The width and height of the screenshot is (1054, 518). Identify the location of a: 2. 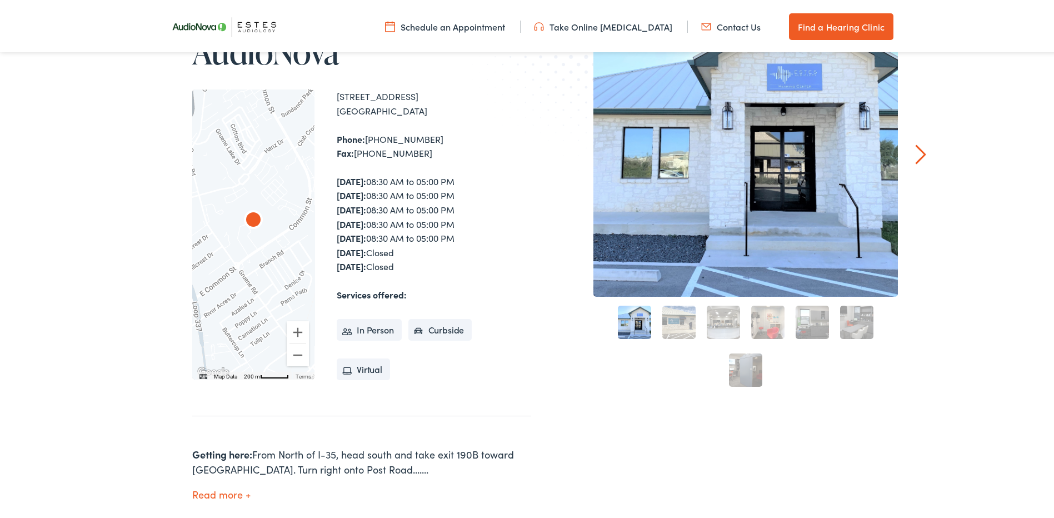
(679, 320).